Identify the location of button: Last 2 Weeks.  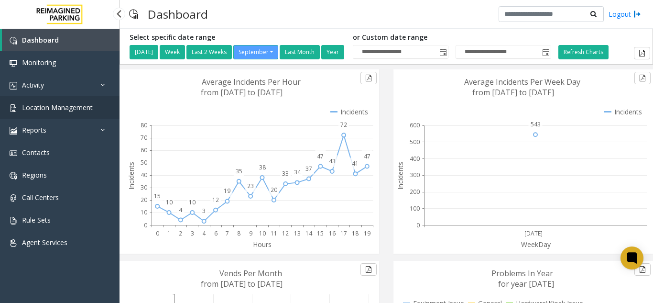
(209, 52).